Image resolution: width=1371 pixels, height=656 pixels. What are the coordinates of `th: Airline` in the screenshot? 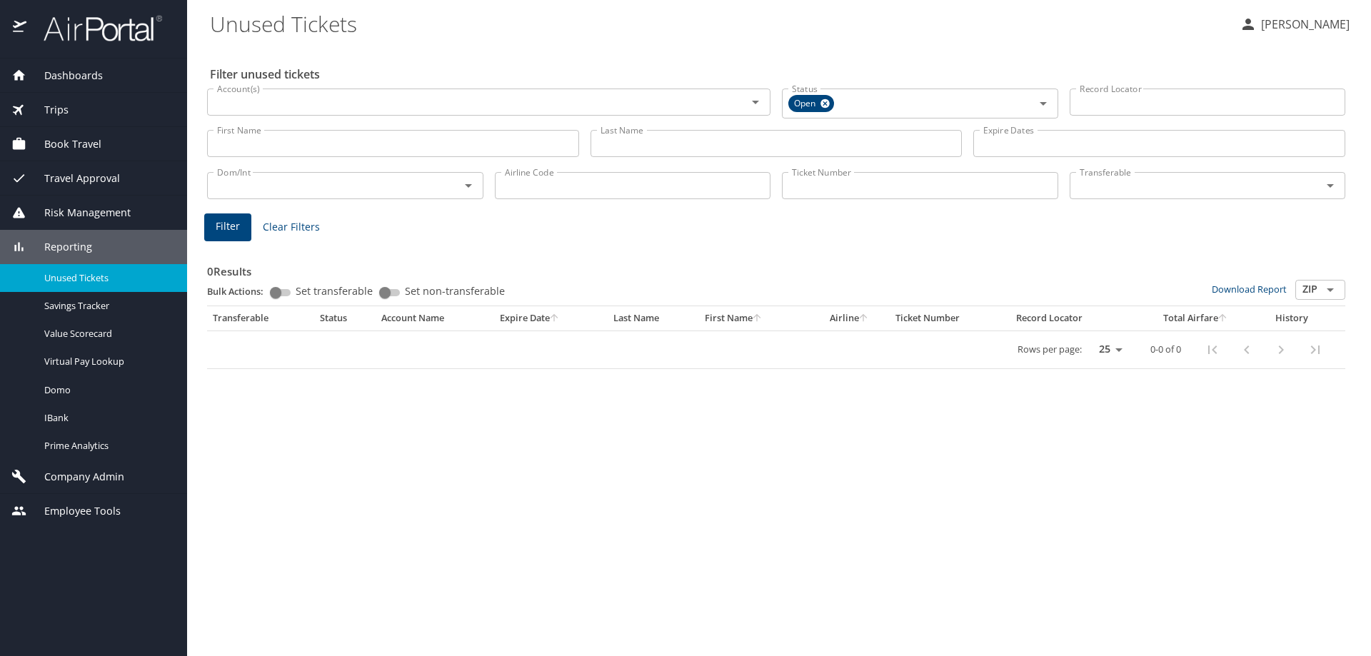 It's located at (849, 319).